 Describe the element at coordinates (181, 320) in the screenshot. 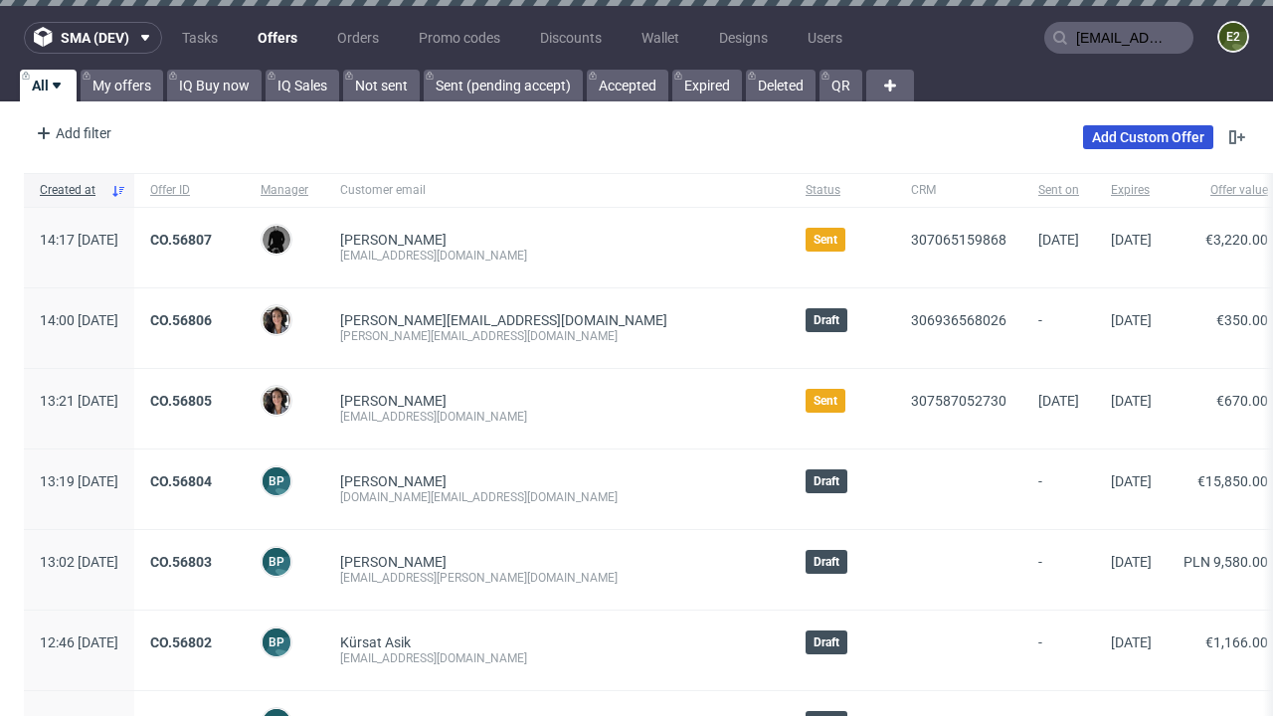

I see `a: CO.56806` at that location.